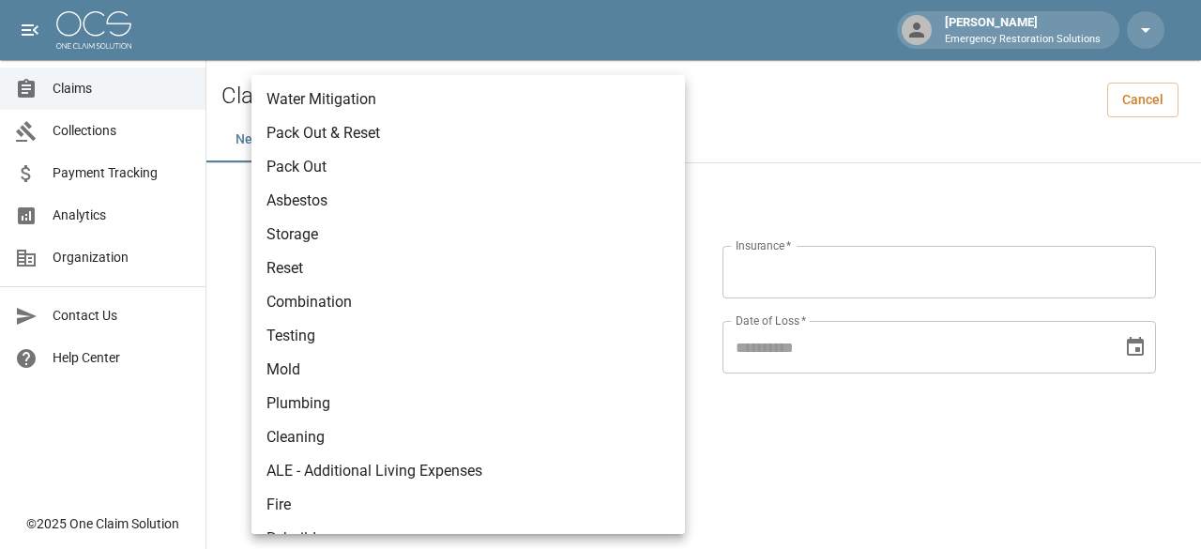 This screenshot has height=549, width=1201. What do you see at coordinates (468, 505) in the screenshot?
I see `li: Fire` at bounding box center [468, 505].